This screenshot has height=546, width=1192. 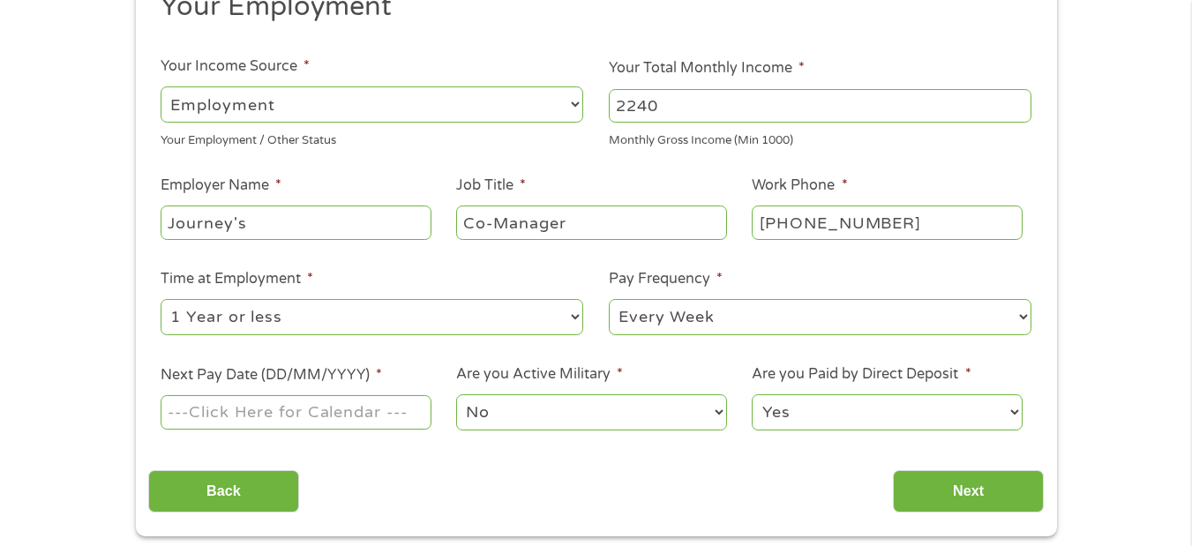 I want to click on label: Pay Frequency, so click(x=665, y=279).